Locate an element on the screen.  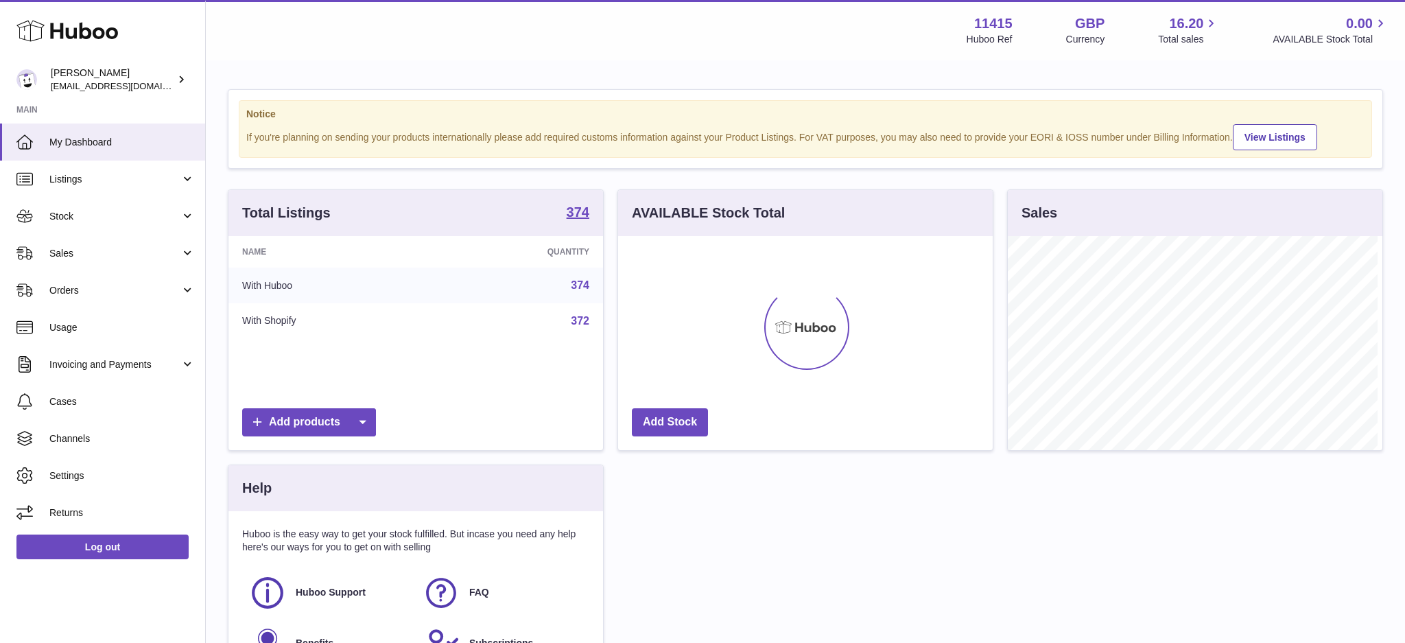
p: Huboo is the easy way to get your stock fulfilled. But incase you need any help here's our ways f... is located at coordinates (416, 541).